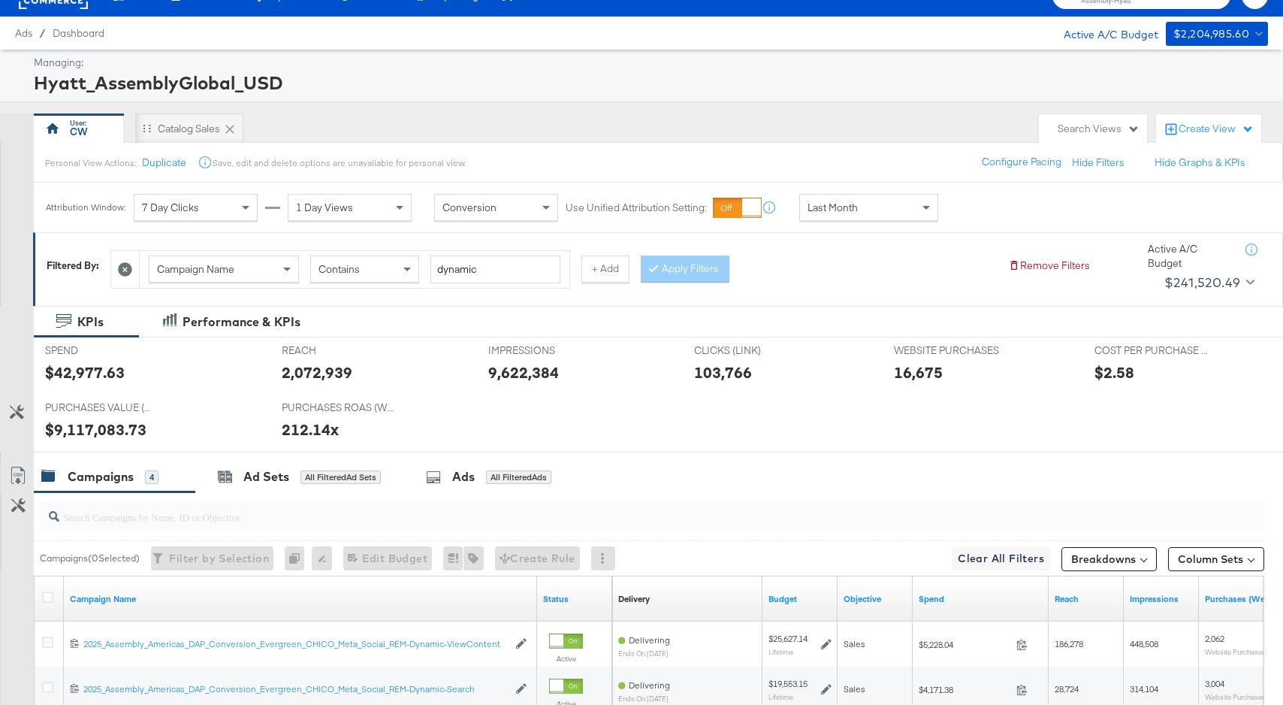 The height and width of the screenshot is (705, 1283). I want to click on div: Save, edit and delete options are unavailable for personal view., so click(339, 163).